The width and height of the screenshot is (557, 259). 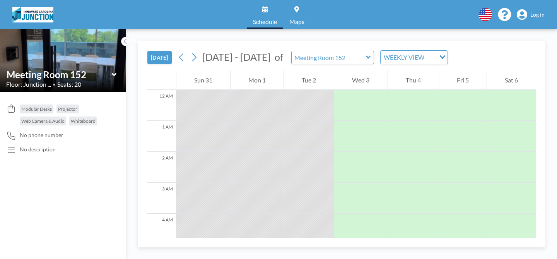 I want to click on span: of, so click(x=279, y=57).